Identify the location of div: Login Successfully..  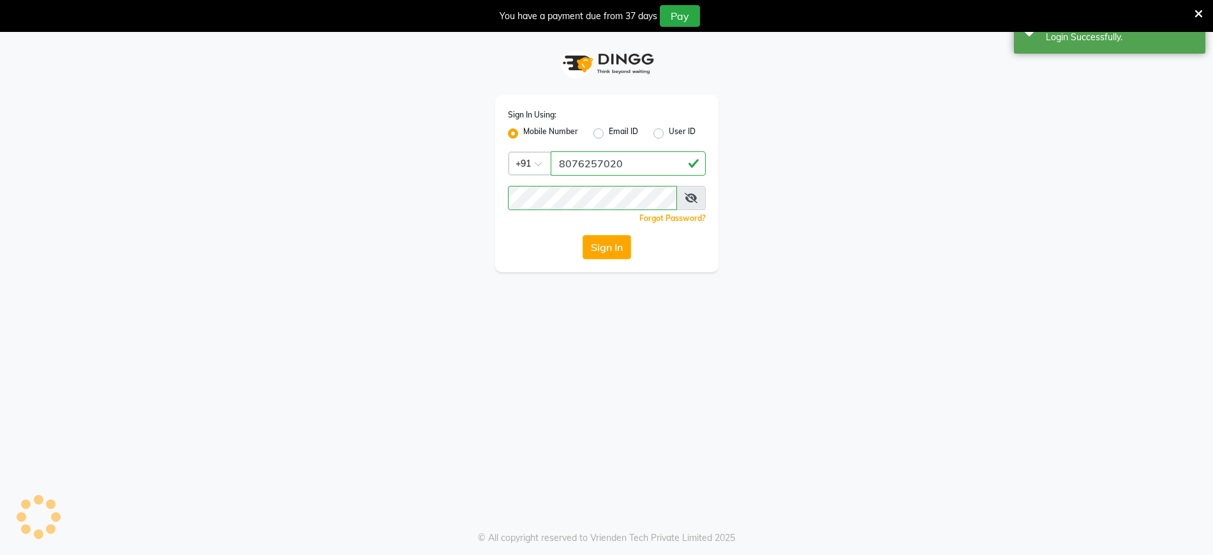
(1121, 37).